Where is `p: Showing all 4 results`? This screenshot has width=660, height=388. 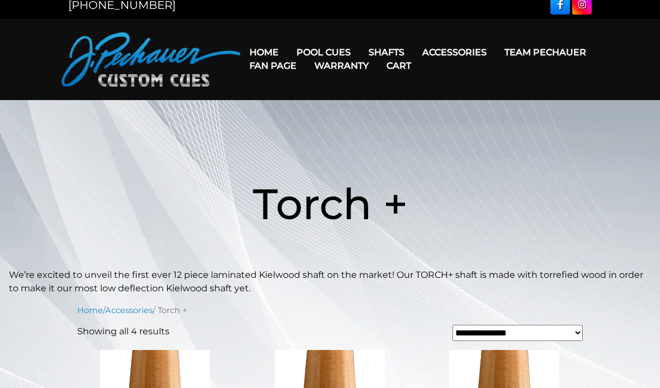 p: Showing all 4 results is located at coordinates (123, 332).